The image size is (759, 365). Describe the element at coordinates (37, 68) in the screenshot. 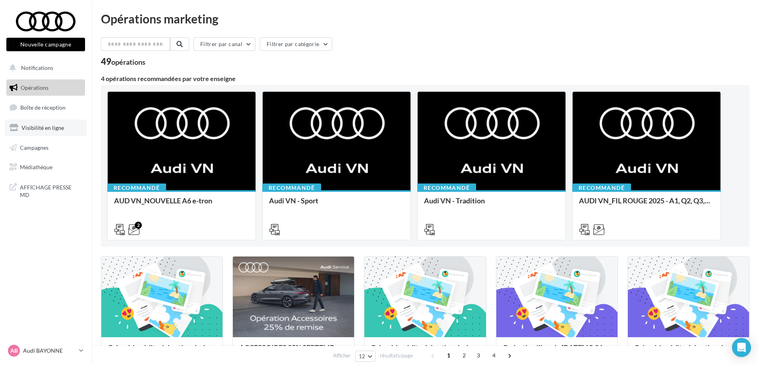

I see `span: Notifications` at that location.